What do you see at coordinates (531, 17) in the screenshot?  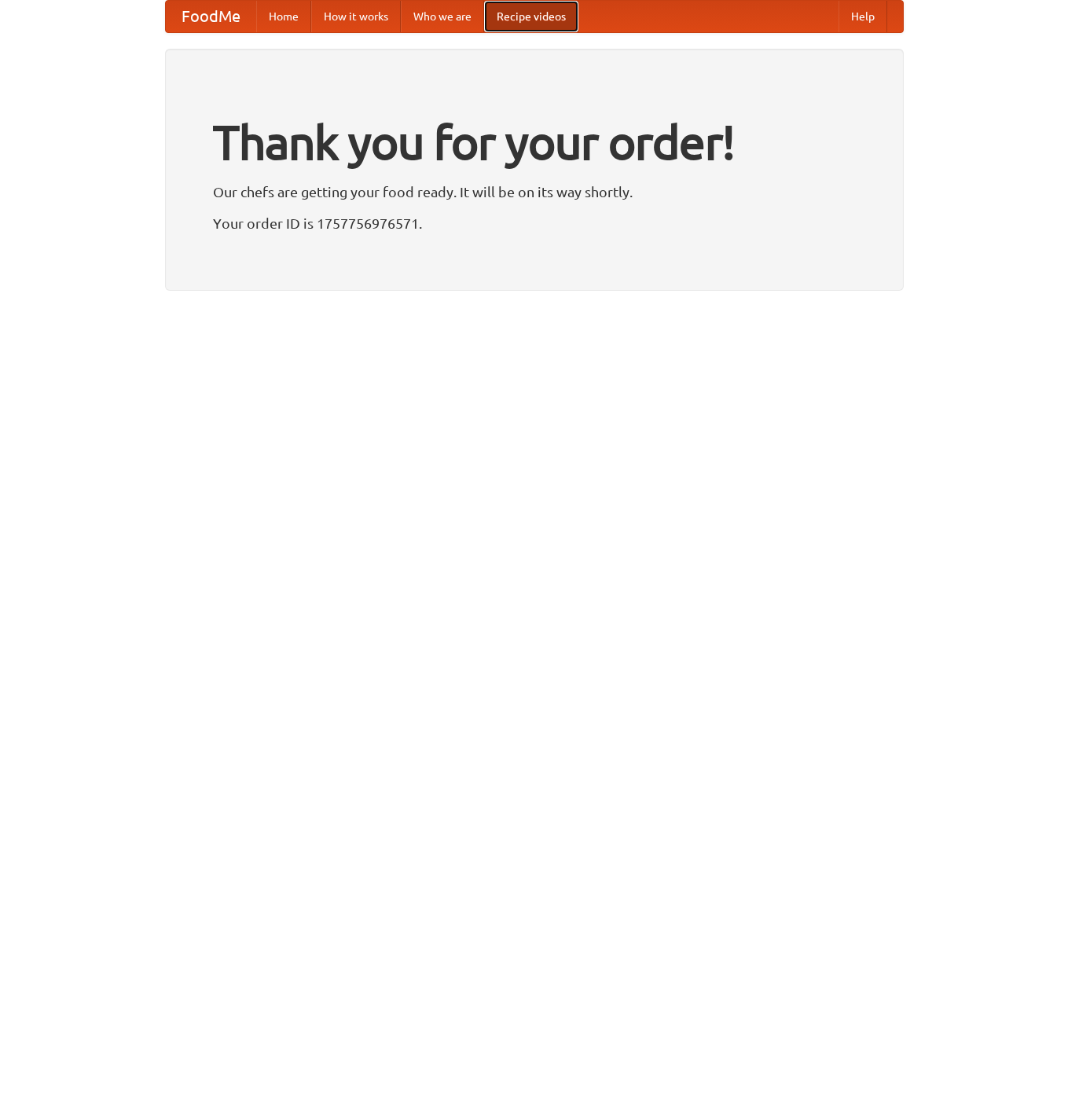 I see `a: Recipe videos` at bounding box center [531, 17].